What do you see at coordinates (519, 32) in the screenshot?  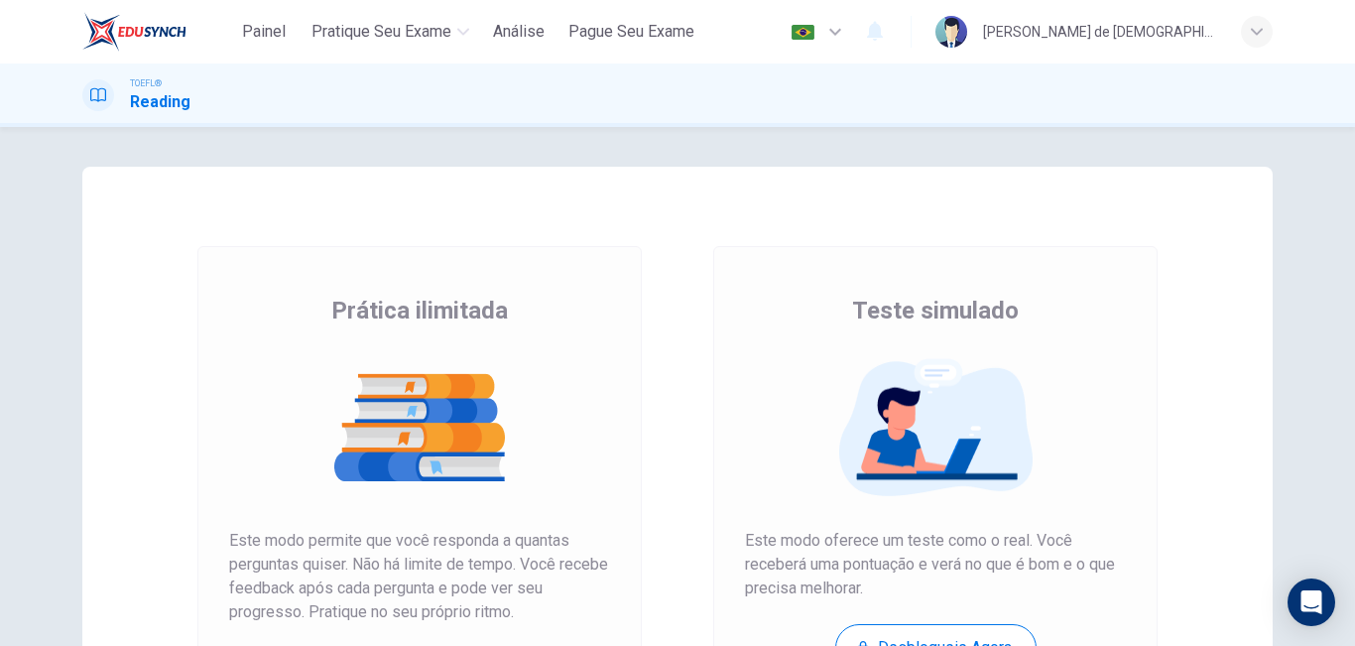 I see `span: Análise` at bounding box center [519, 32].